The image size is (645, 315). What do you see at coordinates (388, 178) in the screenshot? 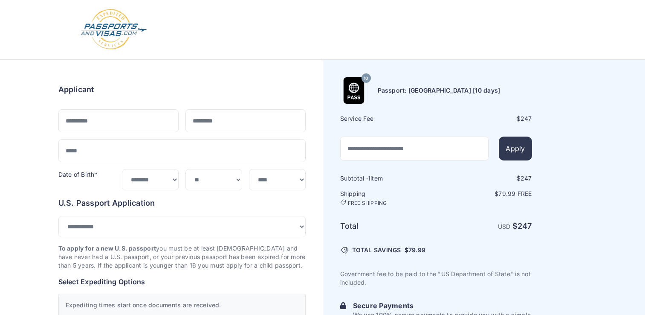
I see `h6: Subtotal · item` at bounding box center [388, 178].